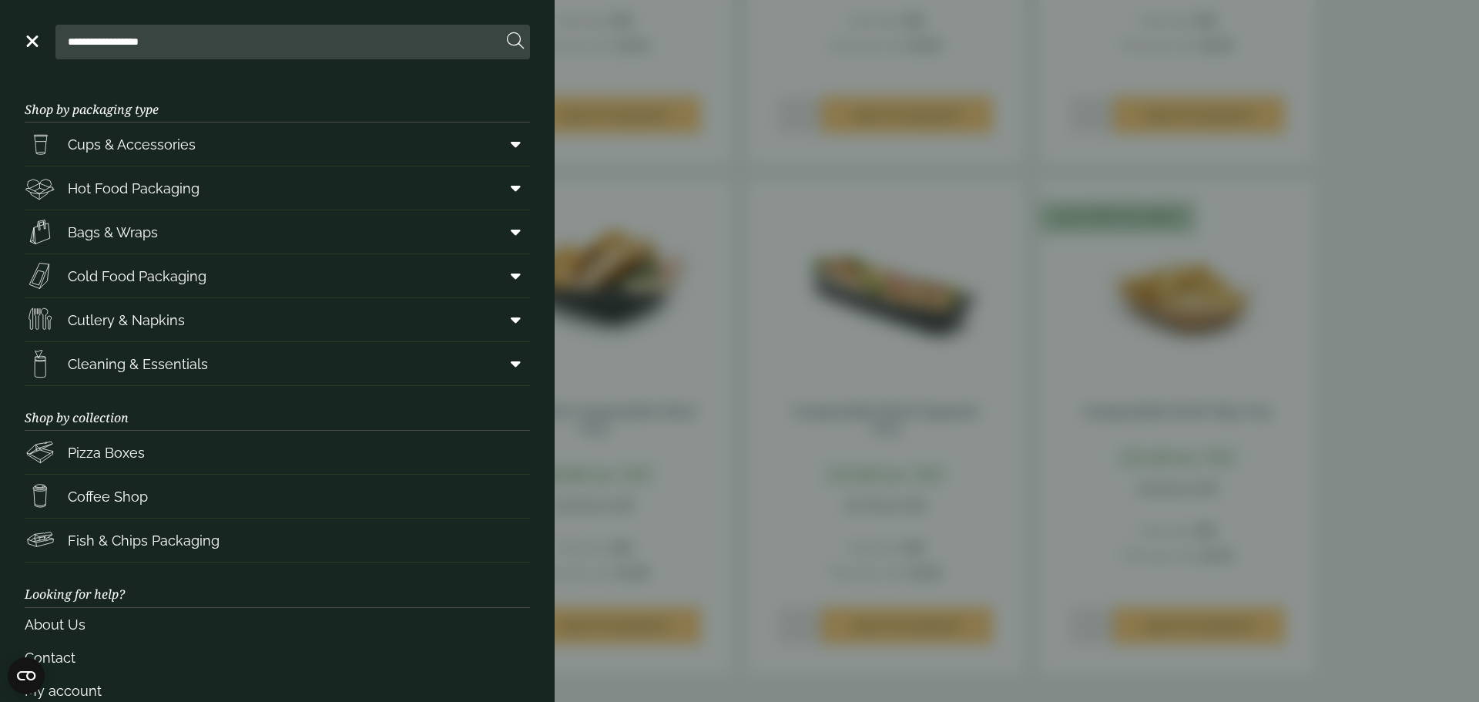 The width and height of the screenshot is (1479, 702). I want to click on a: About Us, so click(277, 624).